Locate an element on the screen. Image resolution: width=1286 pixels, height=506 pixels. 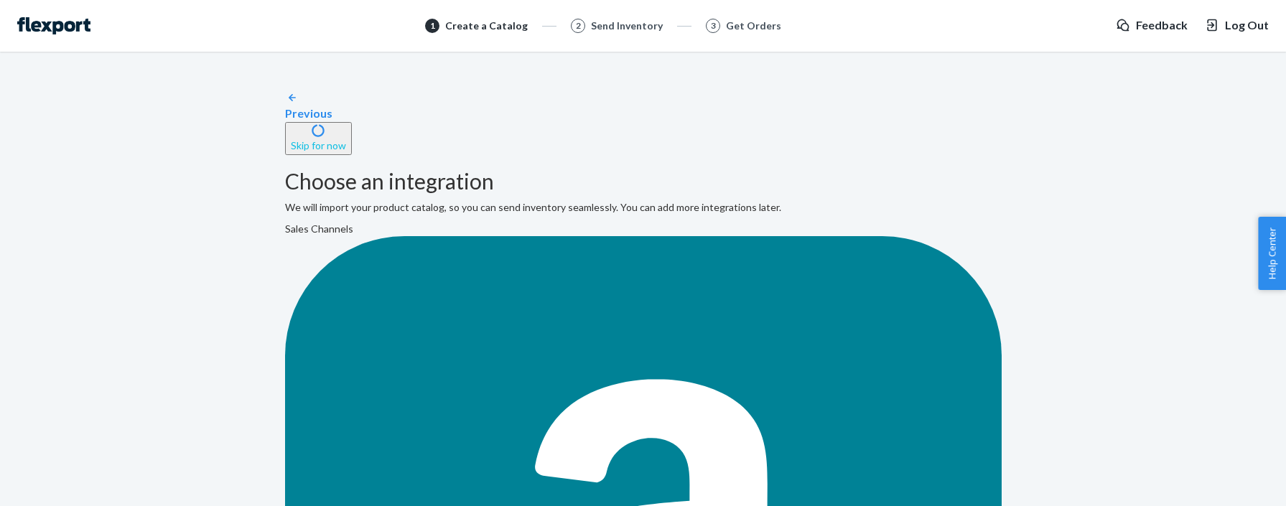
span: Sales Channels is located at coordinates (319, 228).